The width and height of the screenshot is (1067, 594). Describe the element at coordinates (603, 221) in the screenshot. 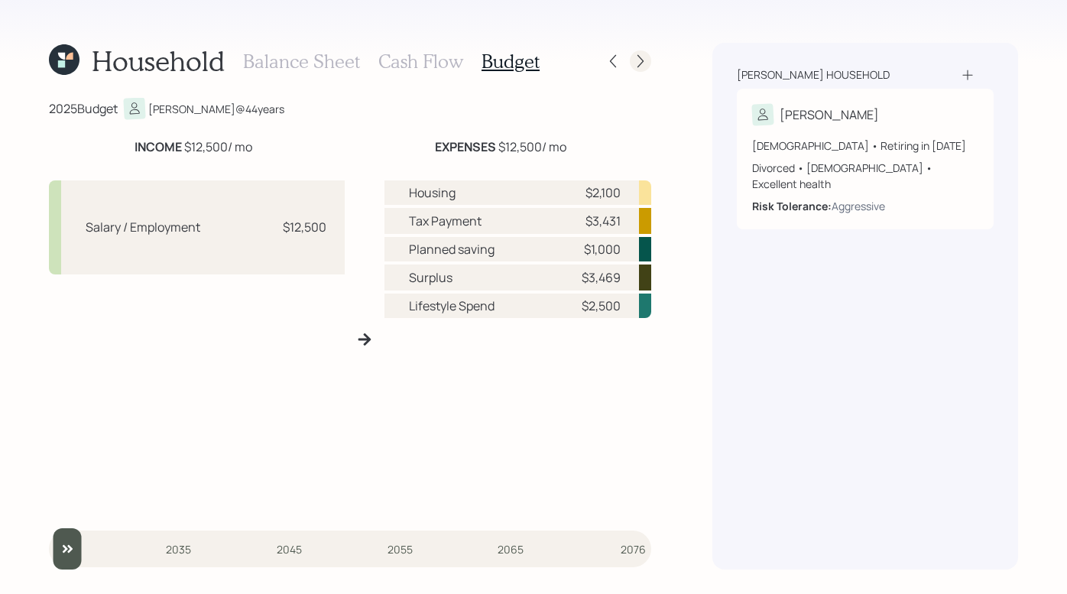

I see `div: $3,431` at that location.